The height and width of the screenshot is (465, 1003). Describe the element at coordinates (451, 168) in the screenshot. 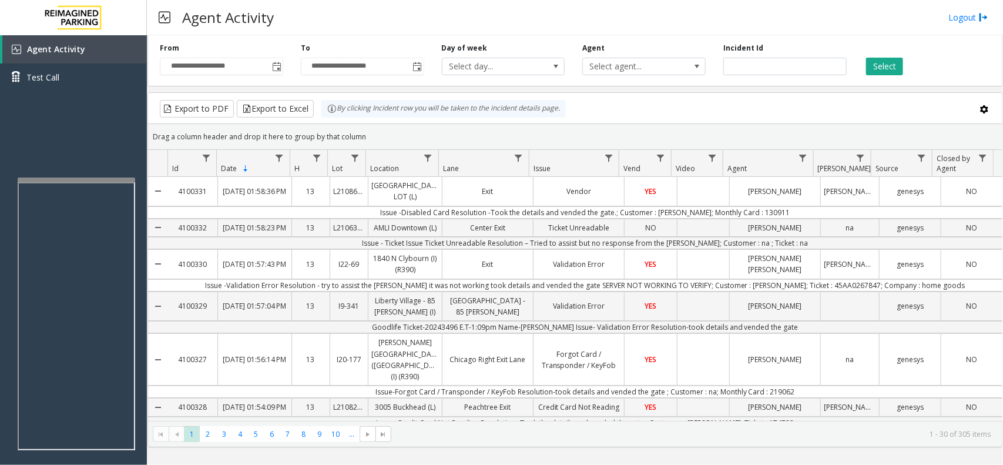

I see `span: Lane` at that location.